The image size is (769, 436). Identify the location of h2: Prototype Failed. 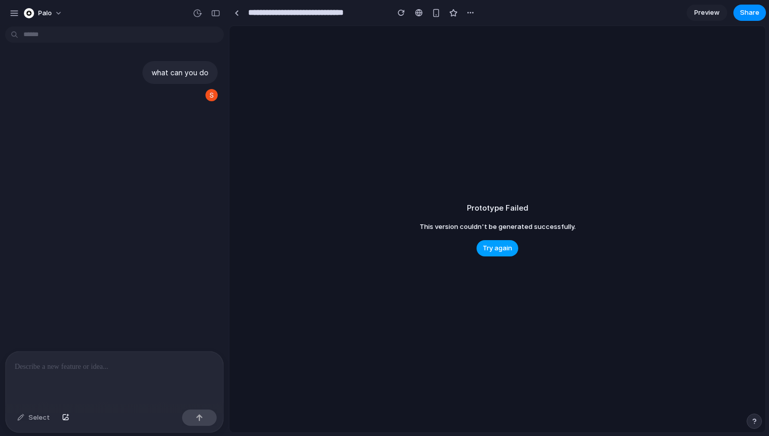
(497, 208).